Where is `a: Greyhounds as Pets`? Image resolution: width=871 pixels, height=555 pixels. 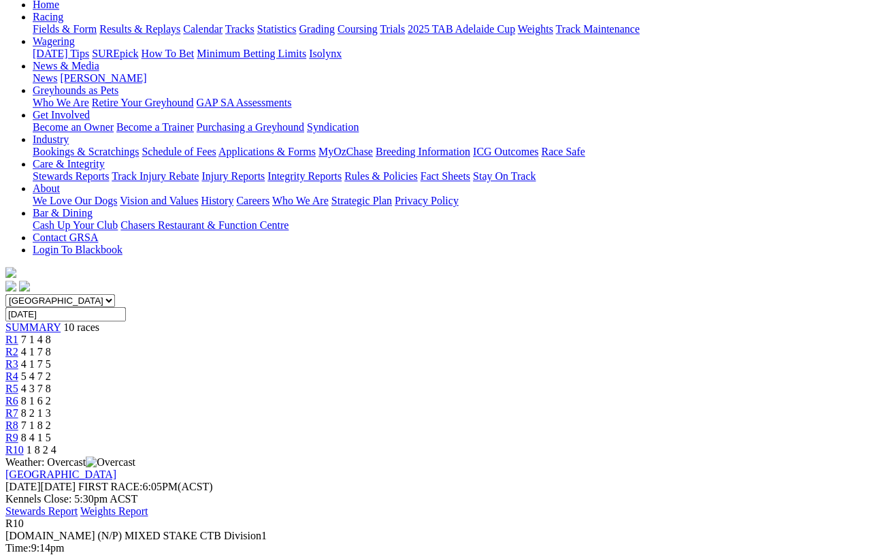 a: Greyhounds as Pets is located at coordinates (76, 90).